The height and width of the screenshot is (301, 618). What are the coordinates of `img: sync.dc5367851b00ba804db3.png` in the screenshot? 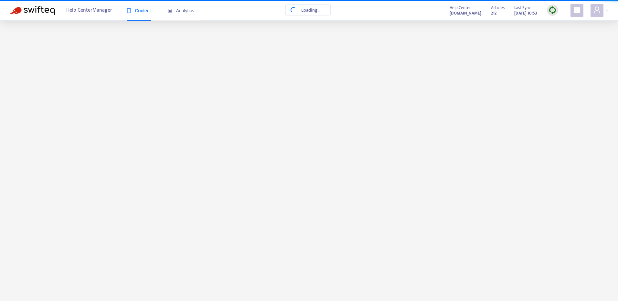 It's located at (553, 10).